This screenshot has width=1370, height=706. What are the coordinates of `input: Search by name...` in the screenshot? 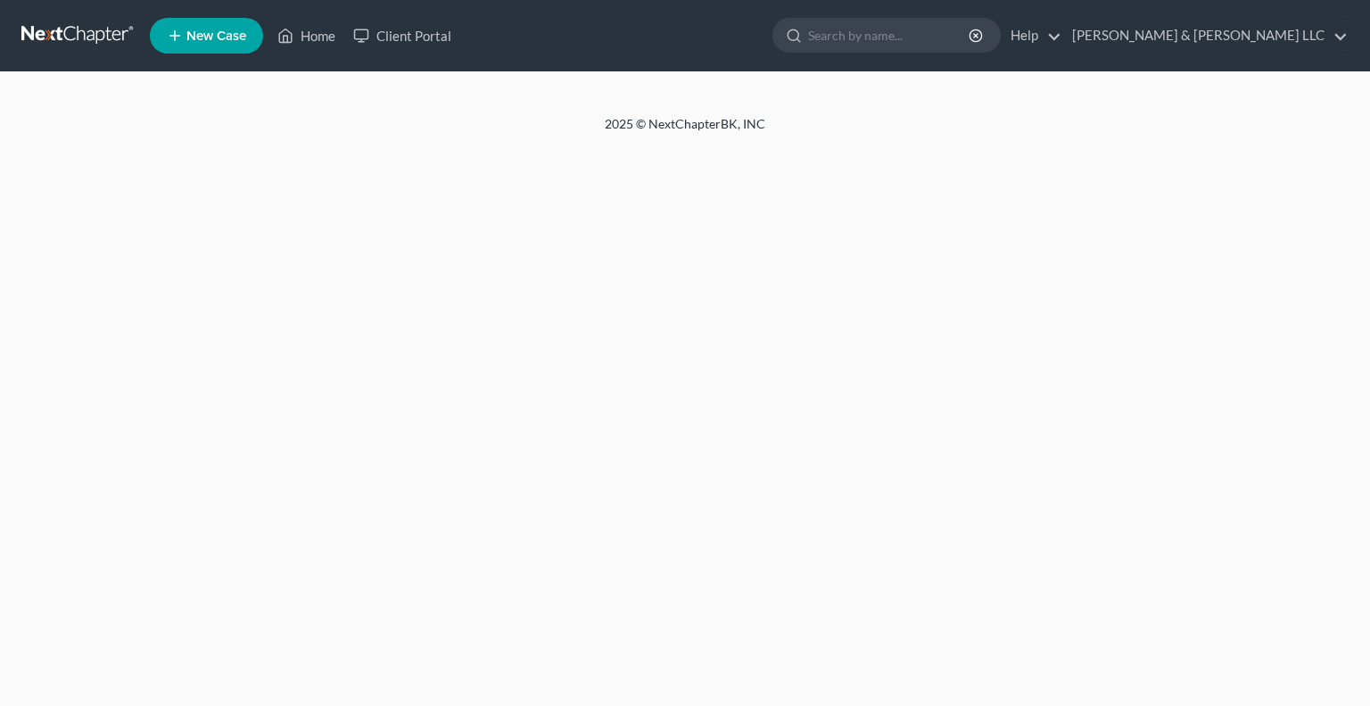 It's located at (889, 35).